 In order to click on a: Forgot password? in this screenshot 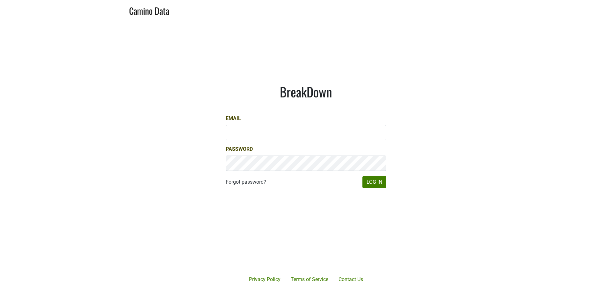, I will do `click(246, 182)`.